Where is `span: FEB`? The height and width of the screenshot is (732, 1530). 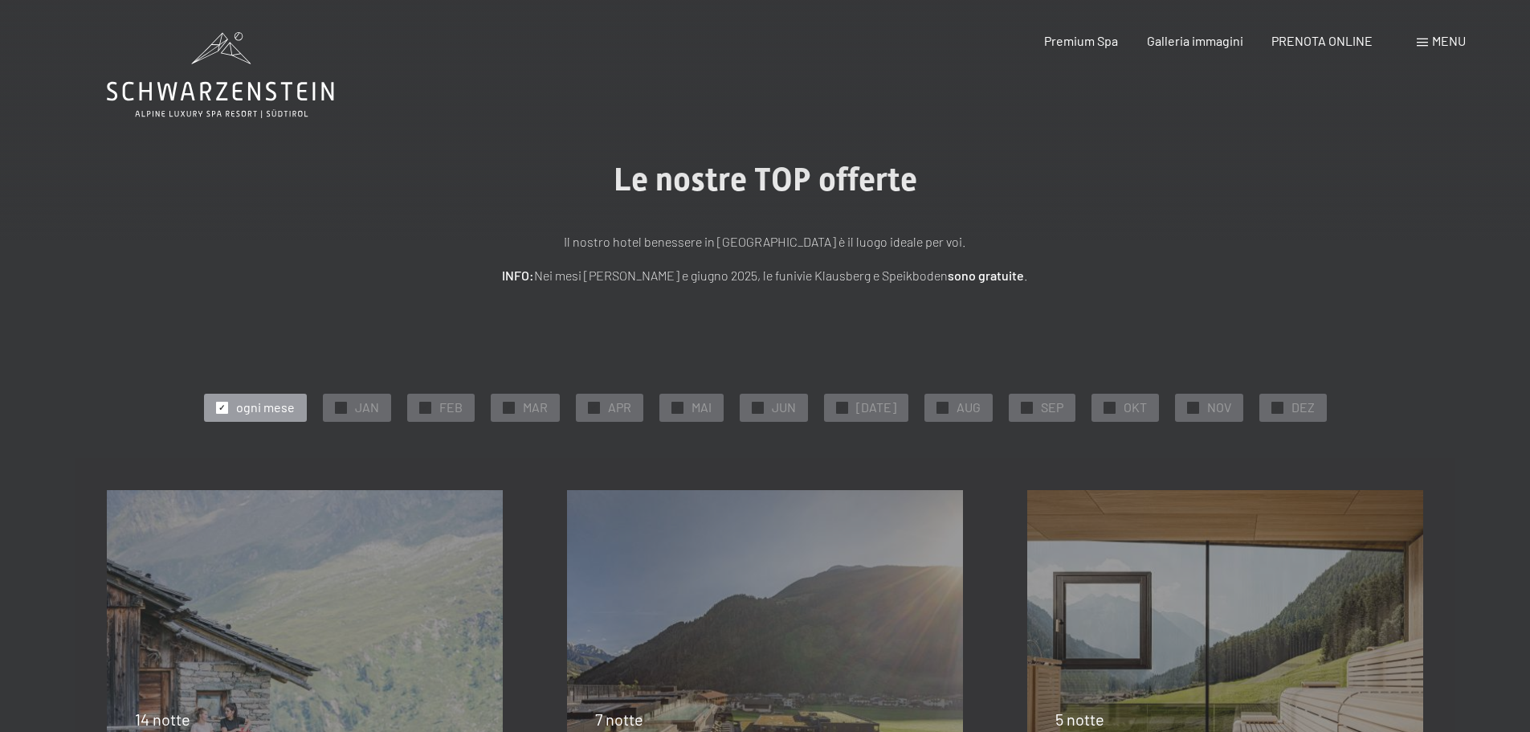 span: FEB is located at coordinates (451, 407).